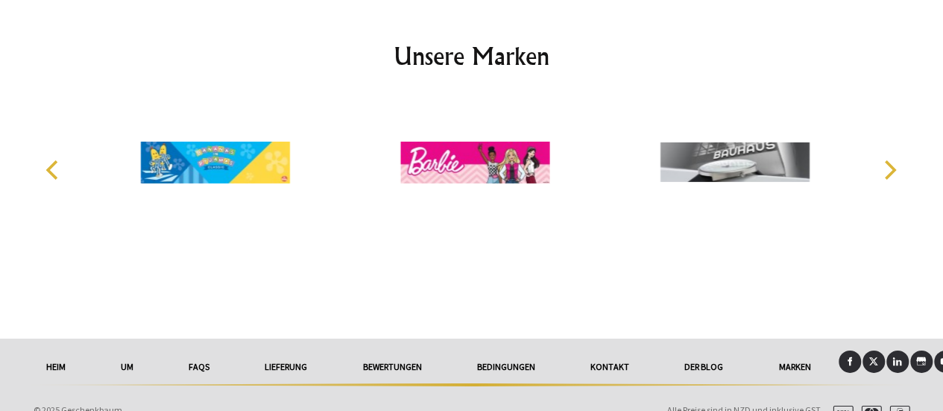 Image resolution: width=943 pixels, height=411 pixels. I want to click on img: Barbie, so click(475, 162).